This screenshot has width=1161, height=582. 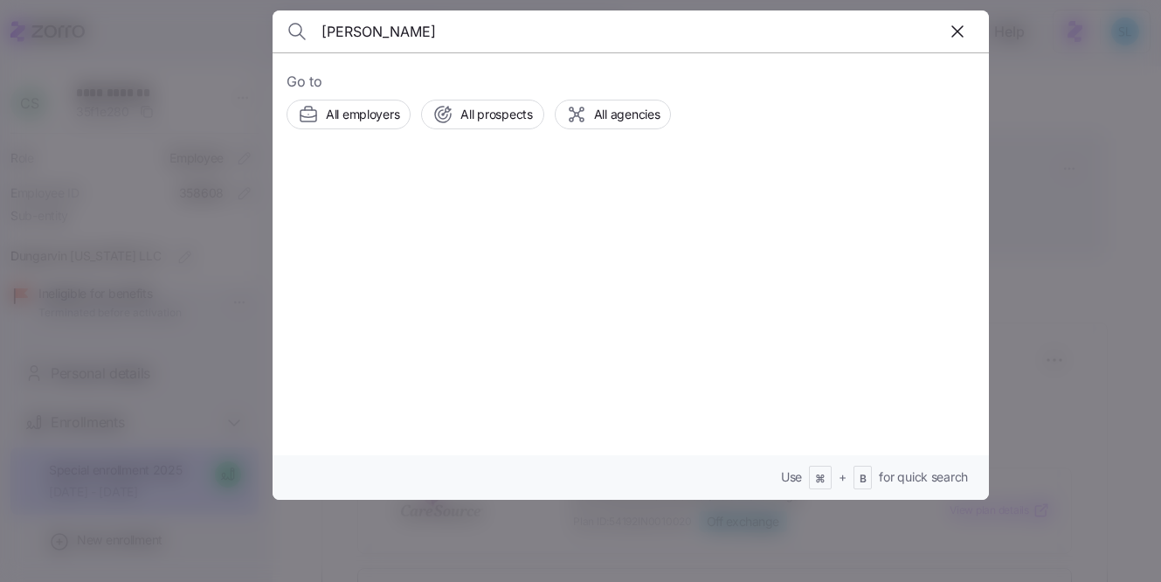 I want to click on span: Go to, so click(x=631, y=81).